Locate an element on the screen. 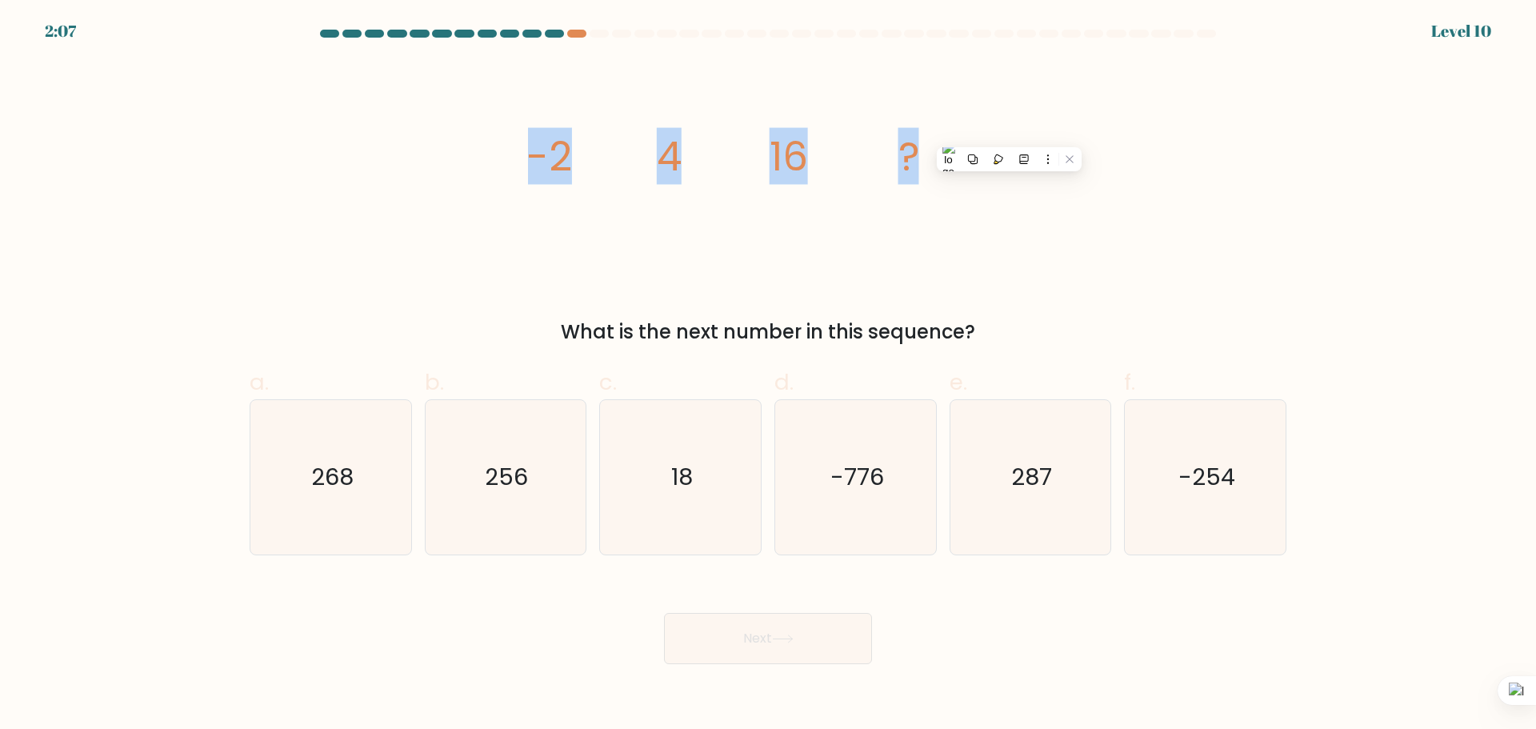  button: Next is located at coordinates (768, 638).